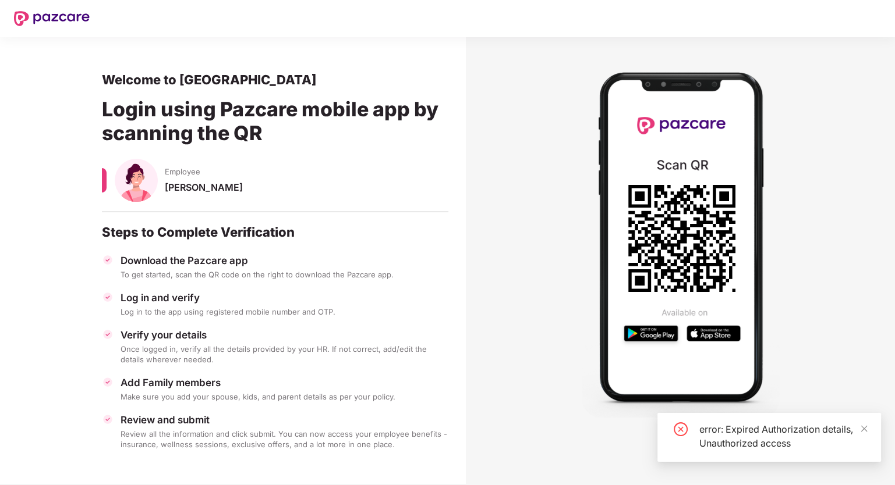  I want to click on div: Download the Pazcare app, so click(284, 261).